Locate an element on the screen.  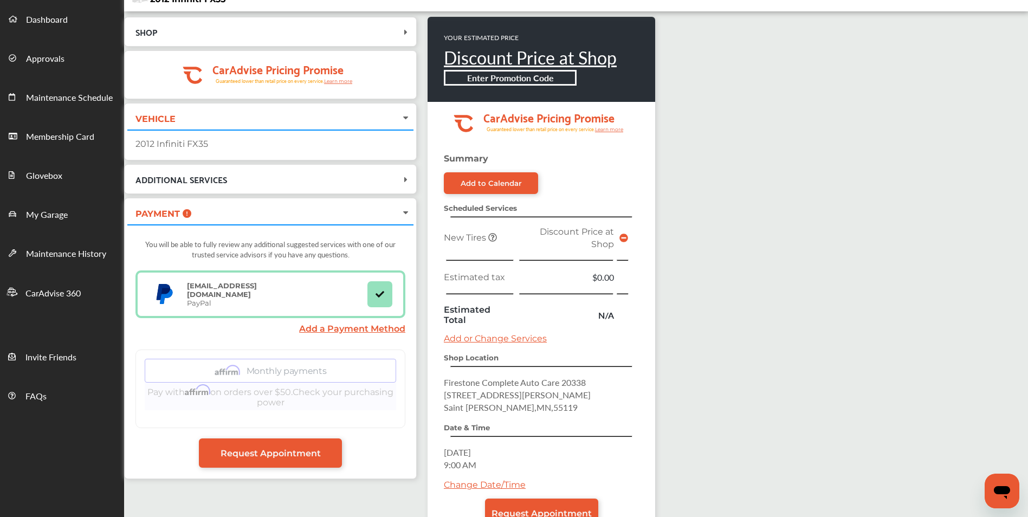
td: $0.00 is located at coordinates (566, 277).